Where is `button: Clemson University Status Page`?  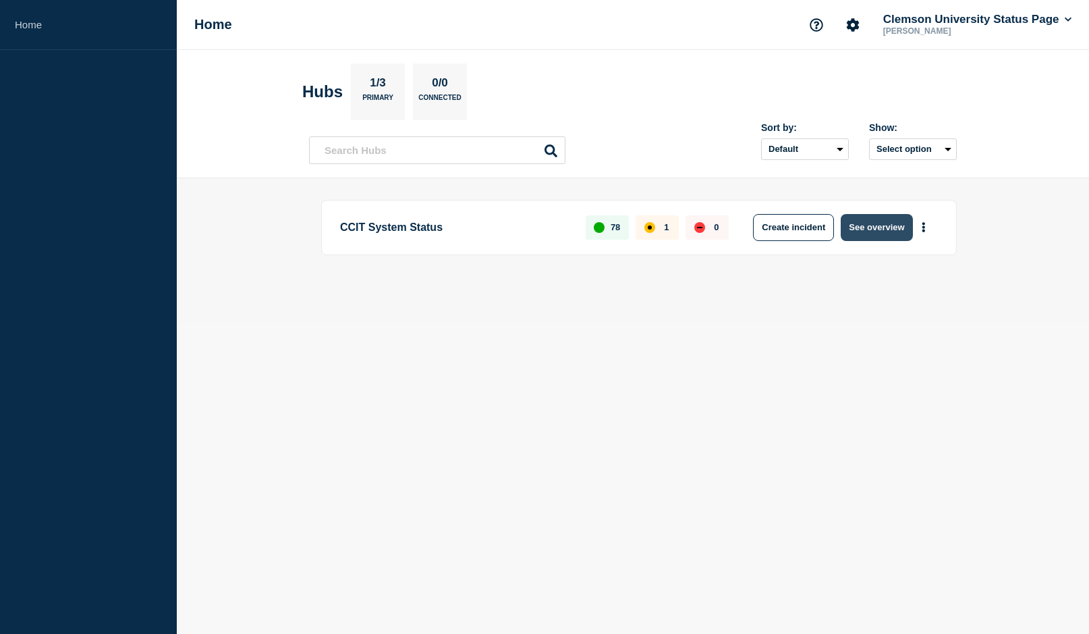
button: Clemson University Status Page is located at coordinates (977, 20).